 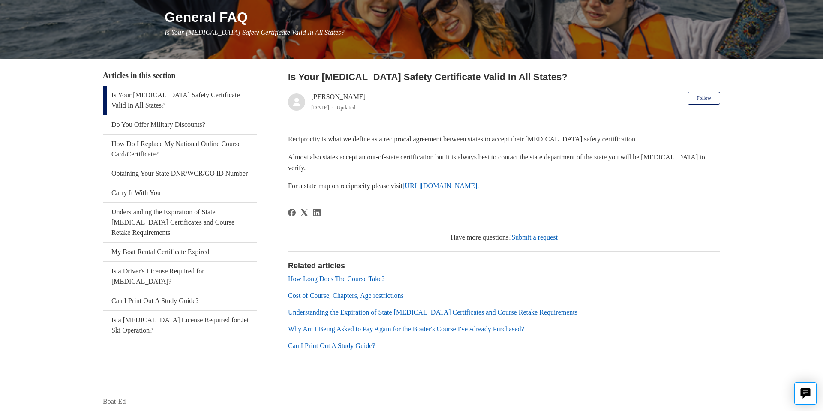 What do you see at coordinates (504, 162) in the screenshot?
I see `p: Almost also states accept an out-of-state certification but it is always best to contact the stat...` at bounding box center [504, 162].